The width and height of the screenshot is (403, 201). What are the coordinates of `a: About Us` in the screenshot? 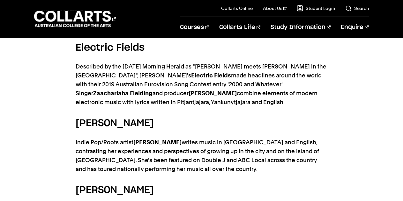 It's located at (275, 8).